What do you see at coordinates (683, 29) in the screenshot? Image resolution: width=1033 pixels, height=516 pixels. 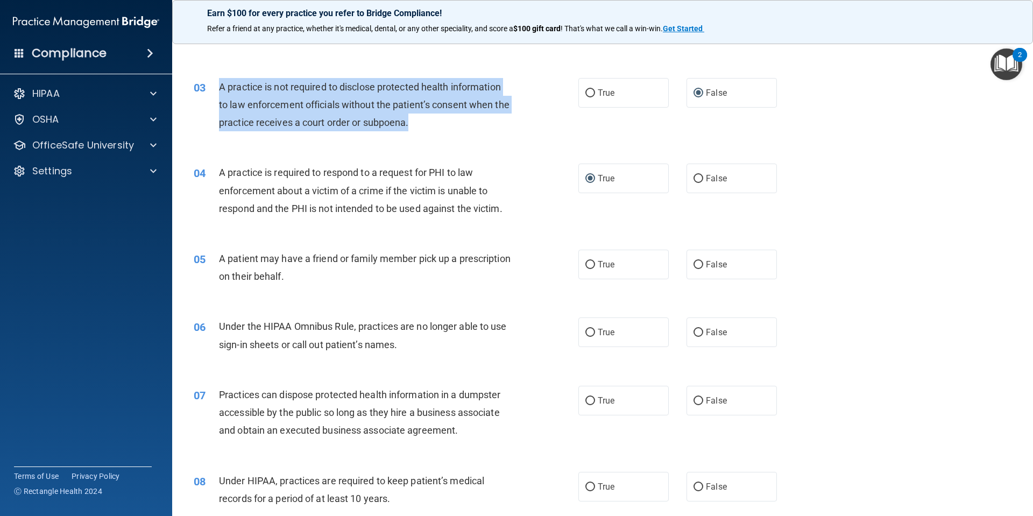 I see `a: Get Started` at bounding box center [683, 29].